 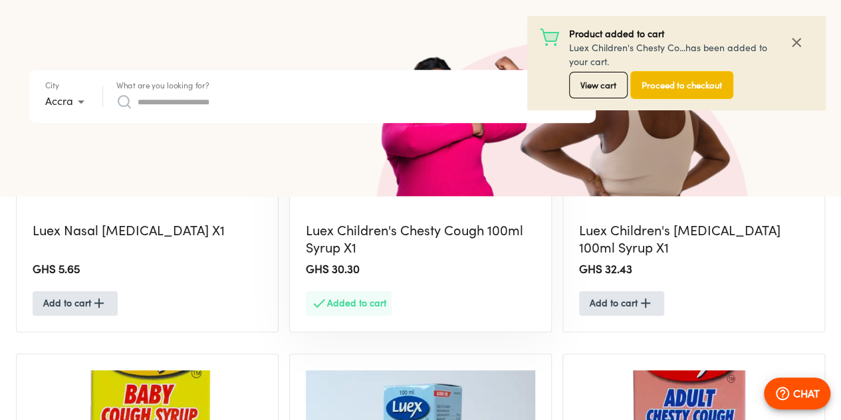 I want to click on button: Close, so click(x=796, y=43).